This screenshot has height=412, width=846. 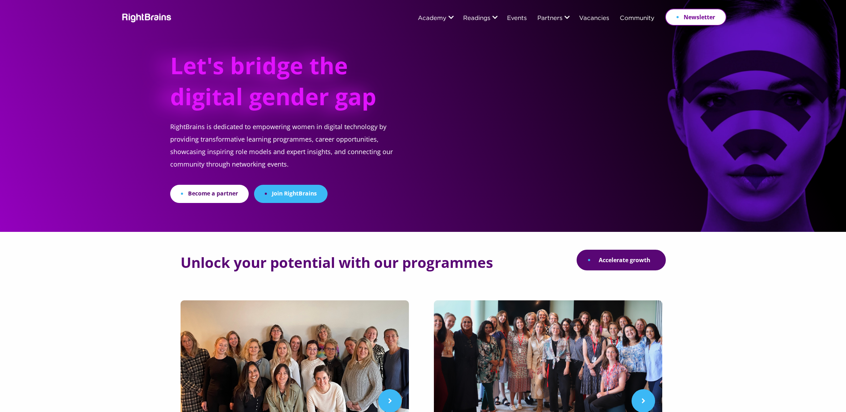 What do you see at coordinates (146, 17) in the screenshot?
I see `img: Rightbrains` at bounding box center [146, 17].